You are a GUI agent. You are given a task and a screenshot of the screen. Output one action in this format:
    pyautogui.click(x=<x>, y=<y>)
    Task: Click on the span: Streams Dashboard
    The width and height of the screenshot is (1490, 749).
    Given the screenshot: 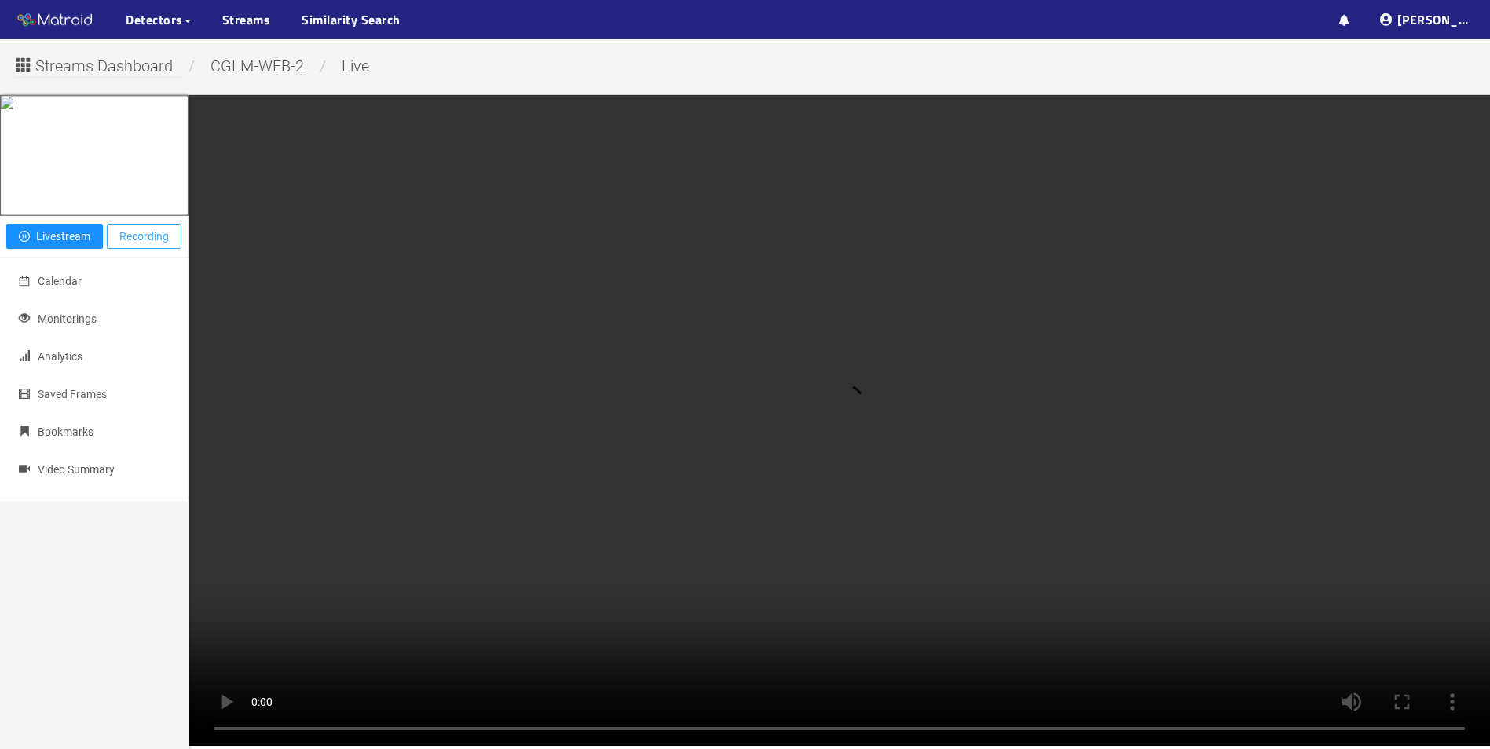 What is the action you would take?
    pyautogui.click(x=104, y=66)
    